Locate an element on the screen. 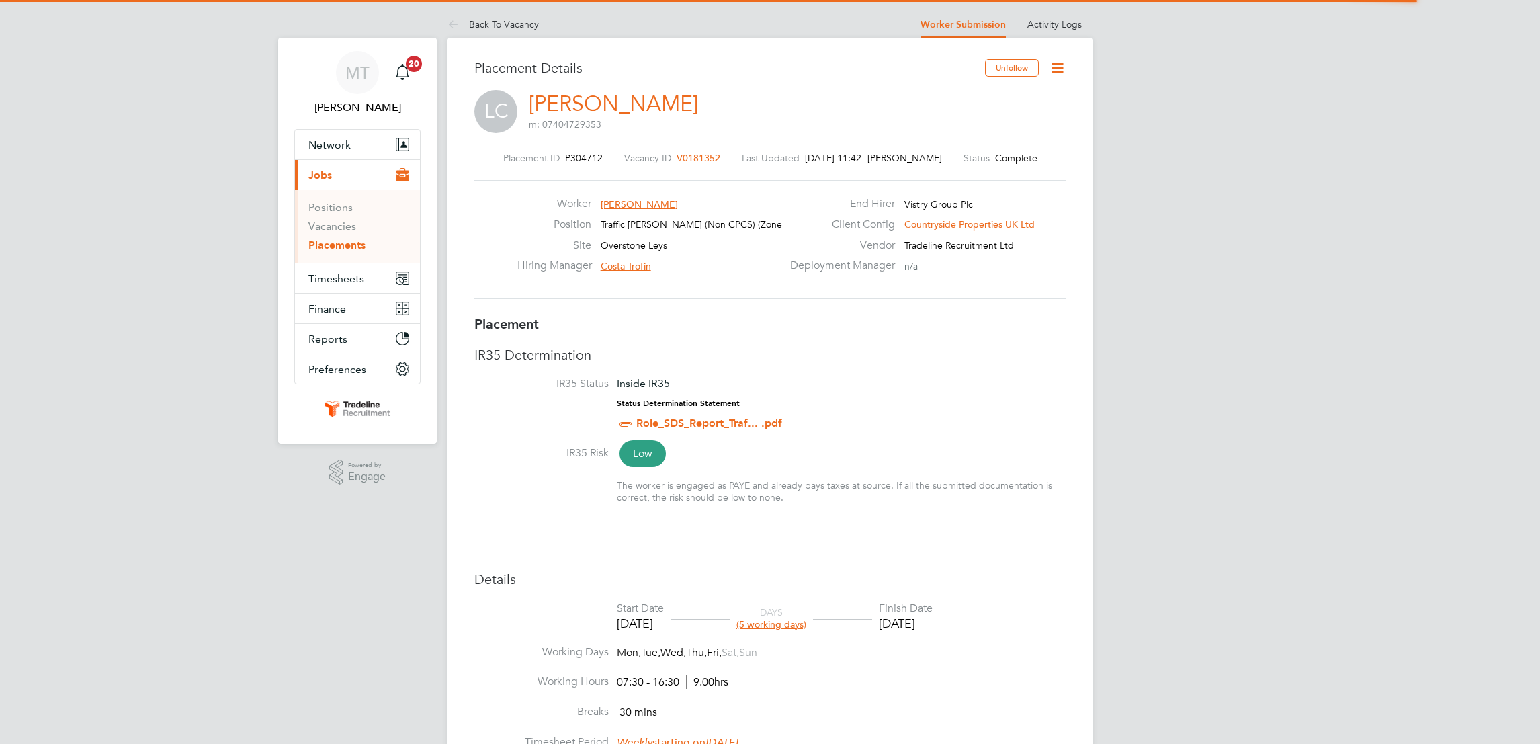  button: Reports is located at coordinates (357, 339).